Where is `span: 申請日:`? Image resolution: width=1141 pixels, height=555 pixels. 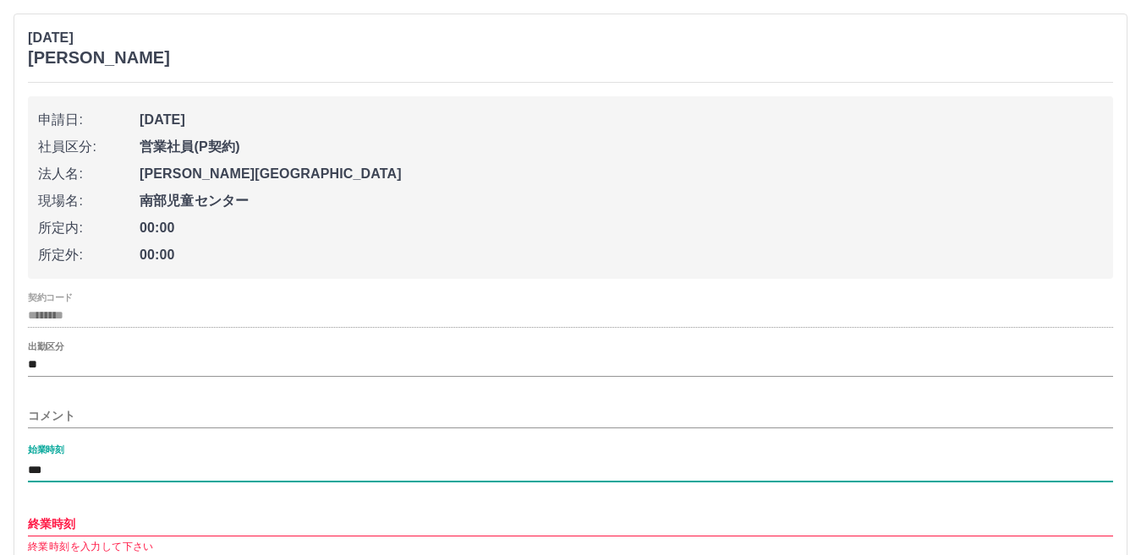
span: 申請日: is located at coordinates (89, 120).